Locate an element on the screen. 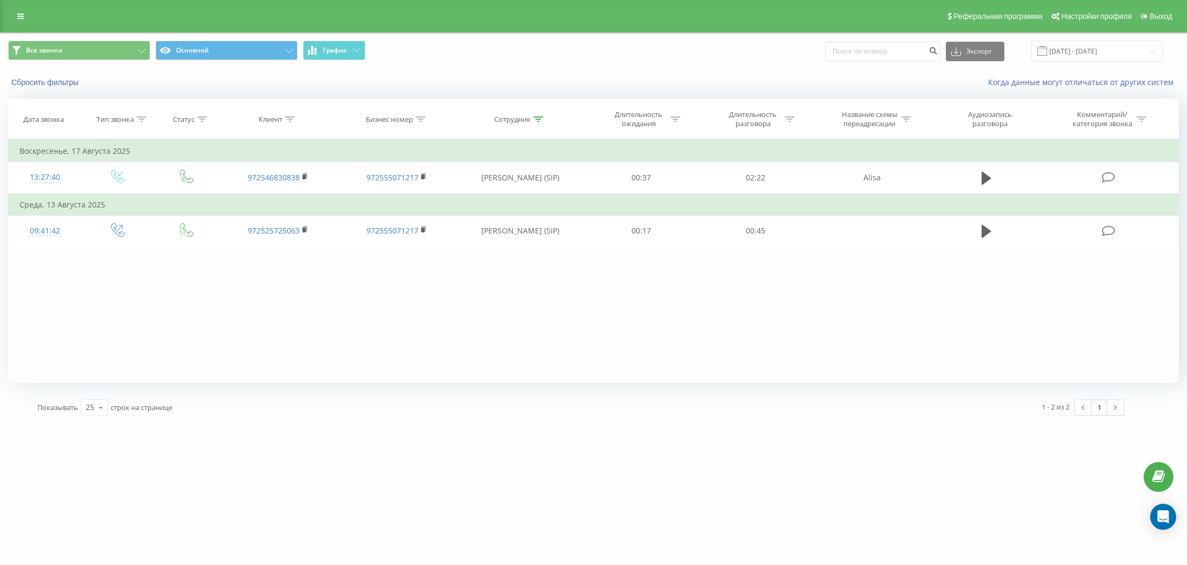  td: 00:37 is located at coordinates (641, 178).